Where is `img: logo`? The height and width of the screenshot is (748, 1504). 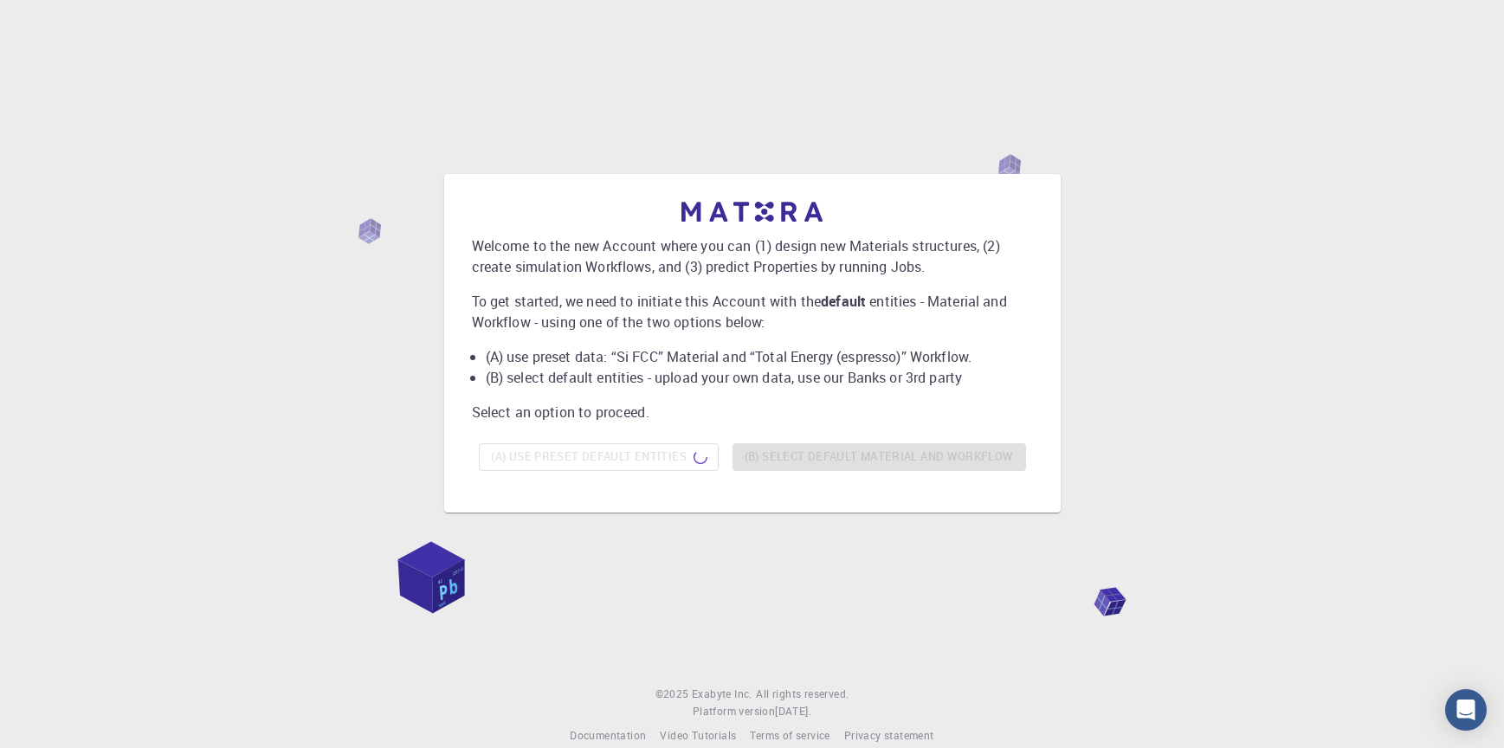 img: logo is located at coordinates (752, 211).